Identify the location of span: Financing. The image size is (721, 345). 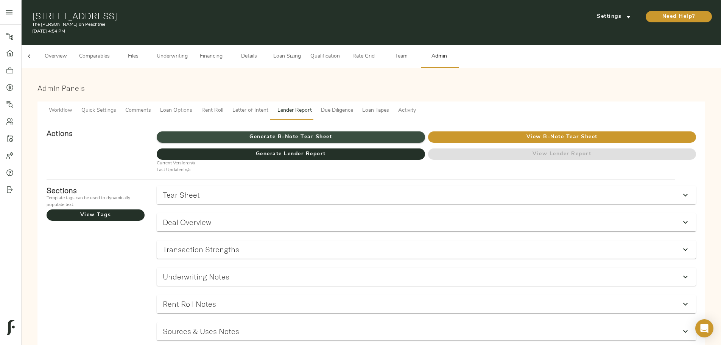
(211, 56).